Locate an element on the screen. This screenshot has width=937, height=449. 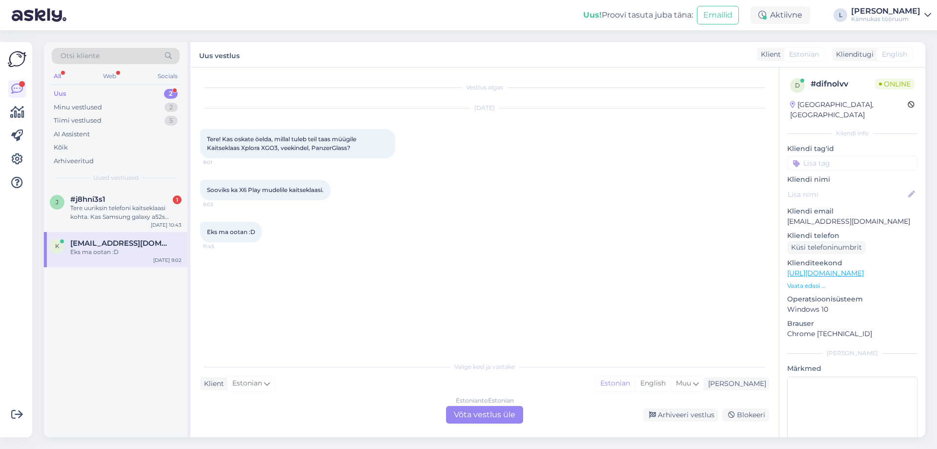
span: 9:02 is located at coordinates (221, 204).